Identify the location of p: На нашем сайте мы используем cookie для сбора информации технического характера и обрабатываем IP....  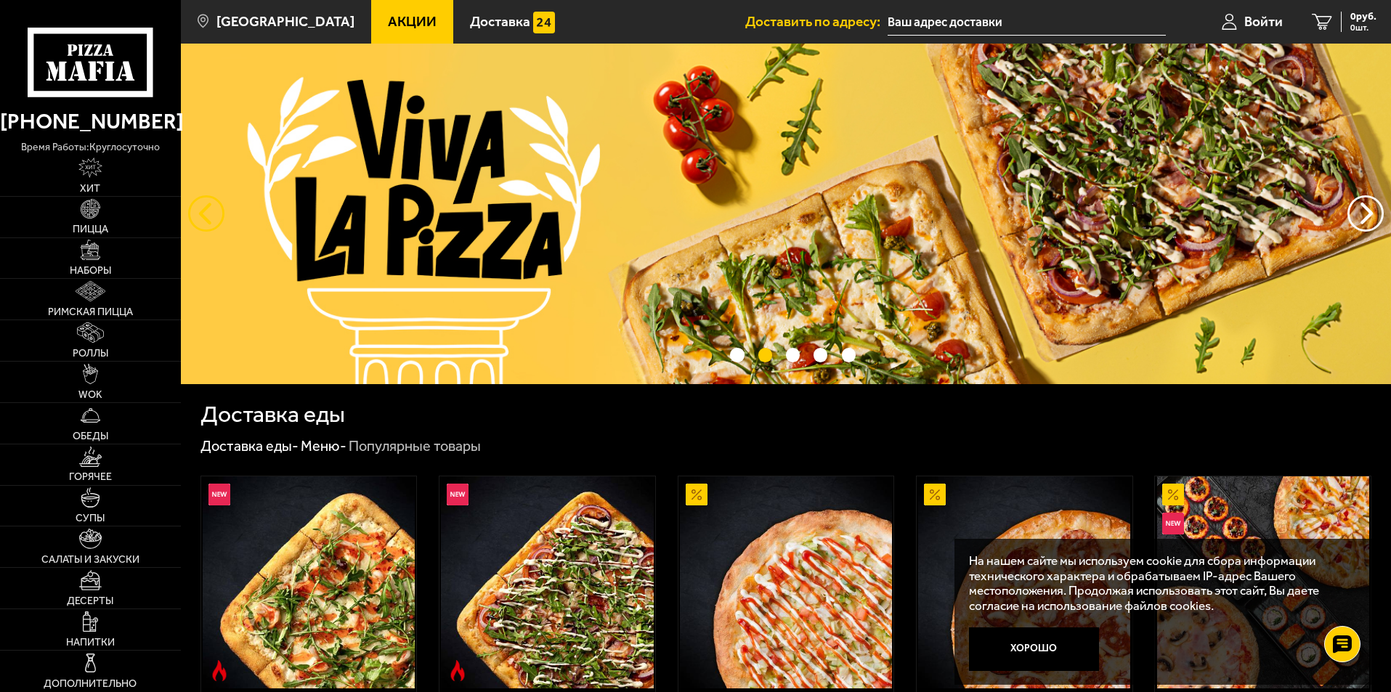
(1158, 583).